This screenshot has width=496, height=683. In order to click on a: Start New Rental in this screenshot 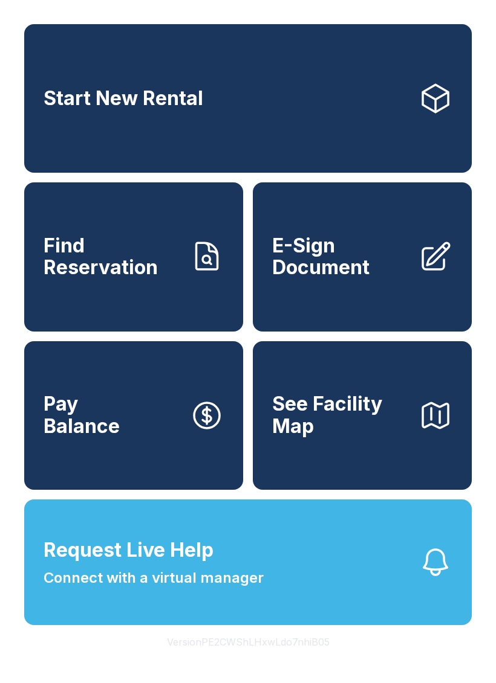, I will do `click(248, 99)`.